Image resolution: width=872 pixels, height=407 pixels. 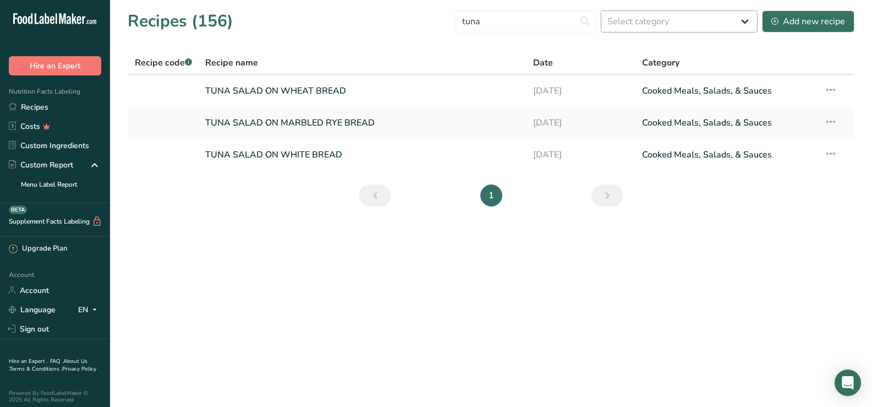 I want to click on input: Search for recipe, so click(x=526, y=21).